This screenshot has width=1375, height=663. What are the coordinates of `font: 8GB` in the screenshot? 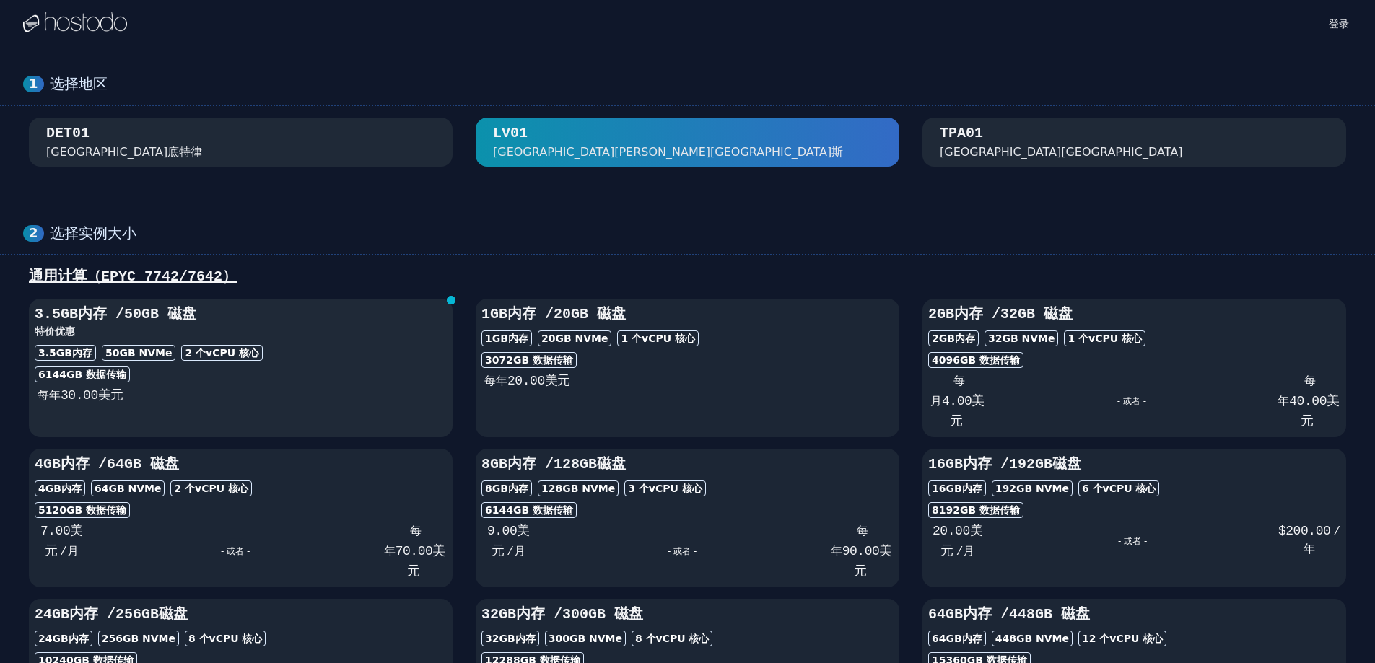 It's located at (497, 489).